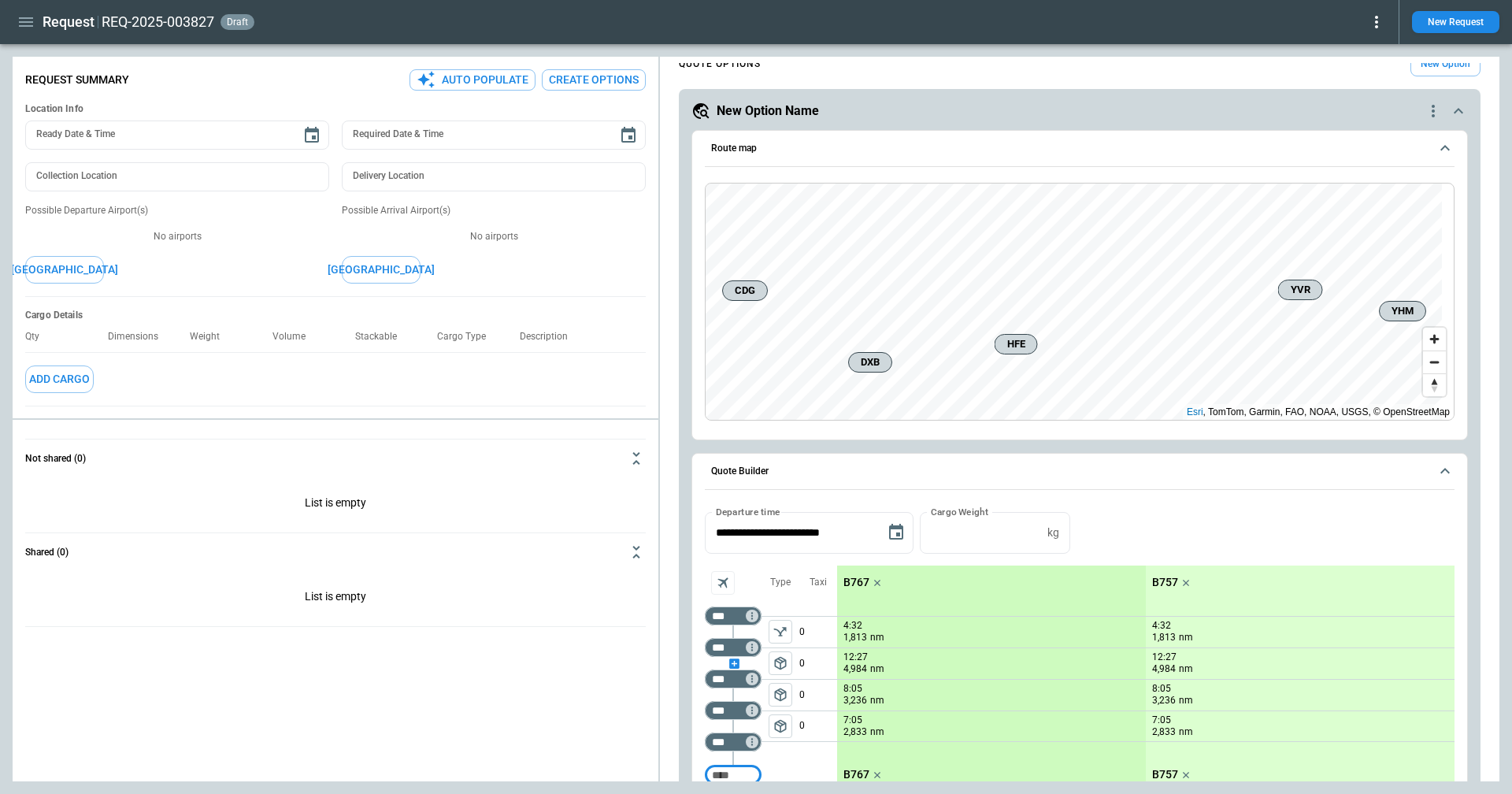 The width and height of the screenshot is (1512, 794). Describe the element at coordinates (139, 336) in the screenshot. I see `p: Dimensions` at that location.